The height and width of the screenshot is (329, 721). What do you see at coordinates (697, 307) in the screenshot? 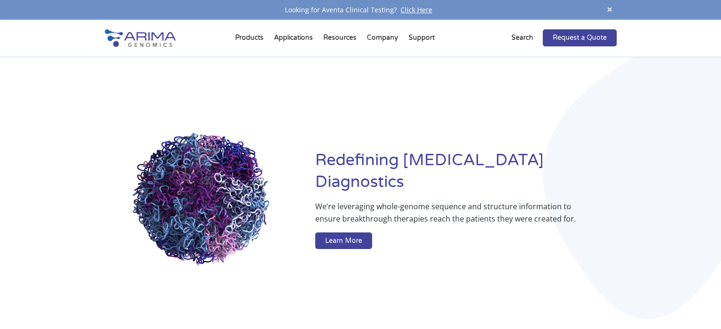
I see `div: Chat Widget` at bounding box center [697, 307].